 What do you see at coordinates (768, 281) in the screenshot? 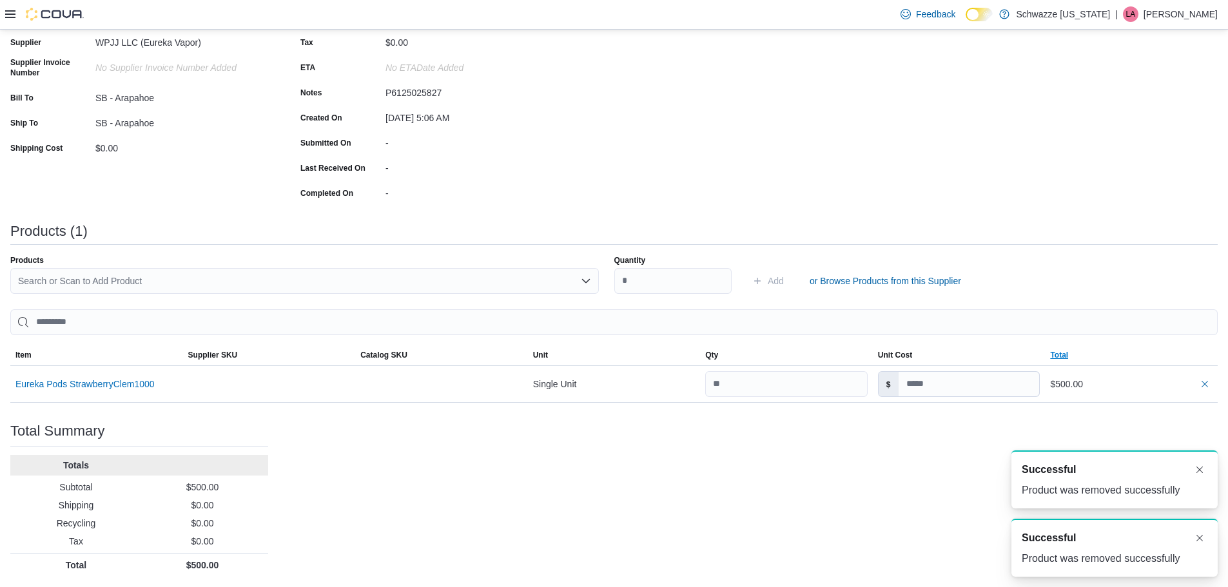
I see `button: Add` at bounding box center [768, 281].